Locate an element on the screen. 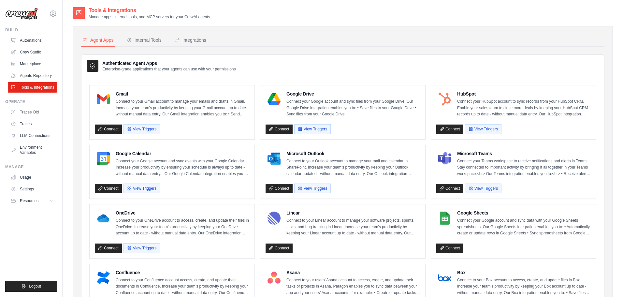 The height and width of the screenshot is (297, 623). h4: Google Sheets is located at coordinates (524, 213).